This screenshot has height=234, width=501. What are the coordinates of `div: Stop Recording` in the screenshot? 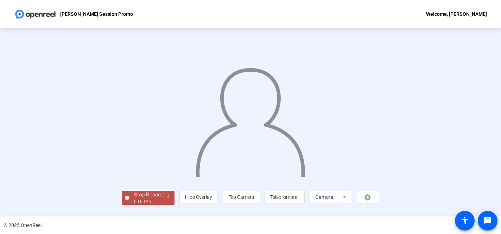 It's located at (152, 195).